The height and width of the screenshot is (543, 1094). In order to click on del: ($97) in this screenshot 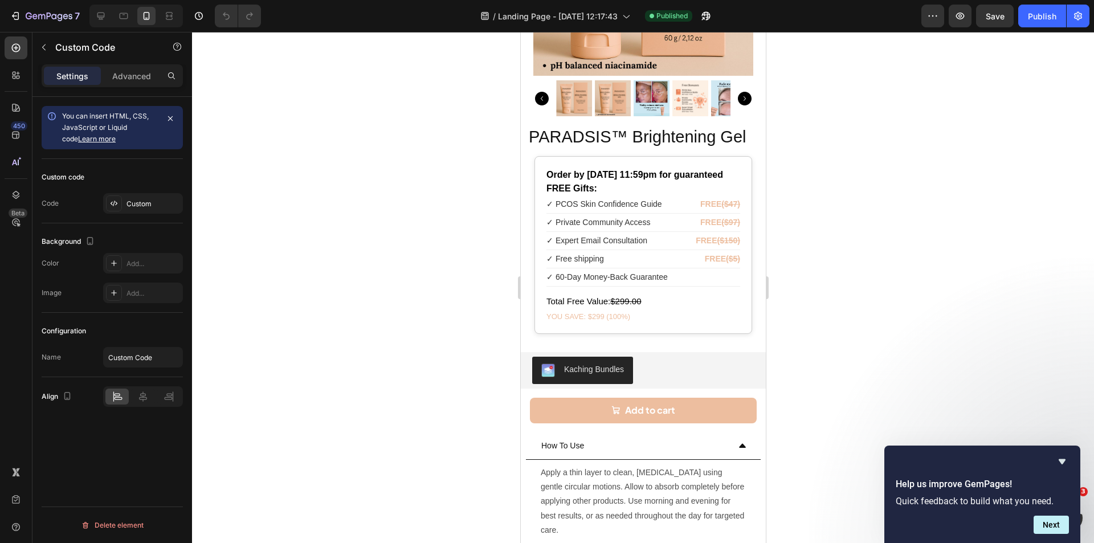, I will do `click(210, 190)`.